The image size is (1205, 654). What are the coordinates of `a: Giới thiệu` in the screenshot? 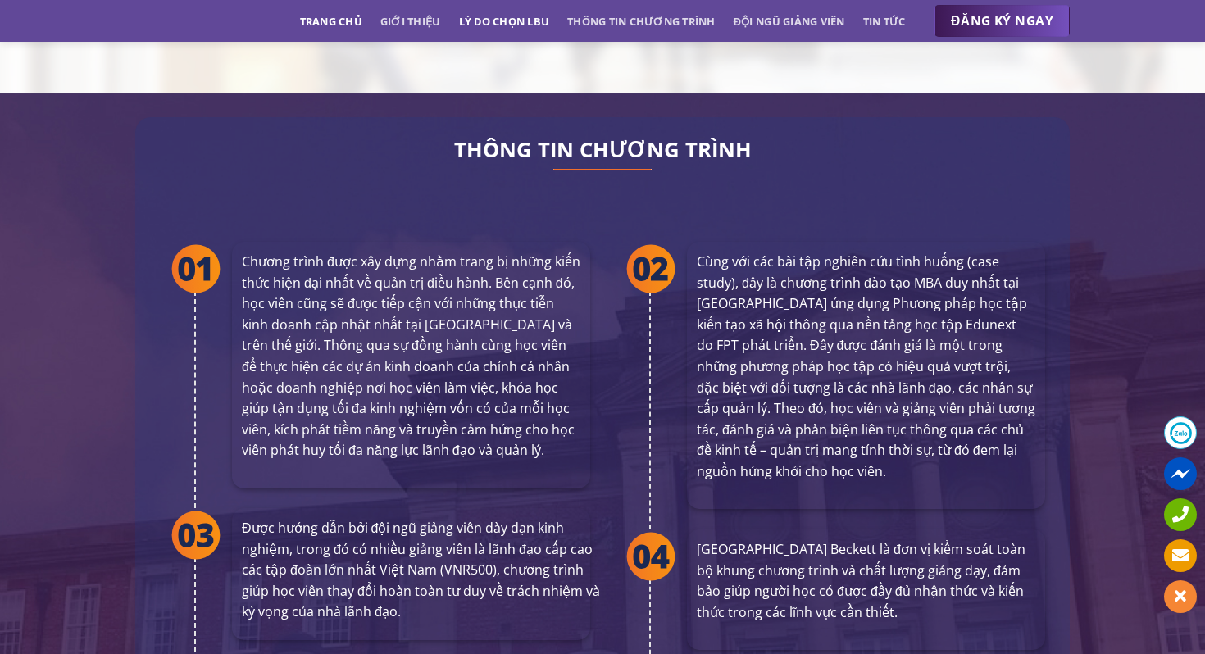 It's located at (411, 21).